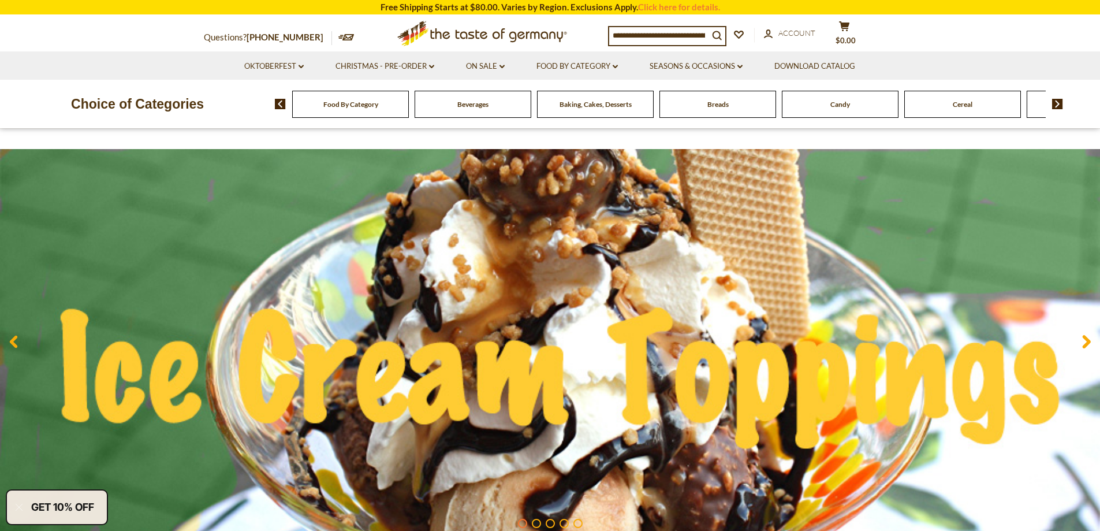 This screenshot has width=1100, height=531. I want to click on span: Beverages, so click(473, 104).